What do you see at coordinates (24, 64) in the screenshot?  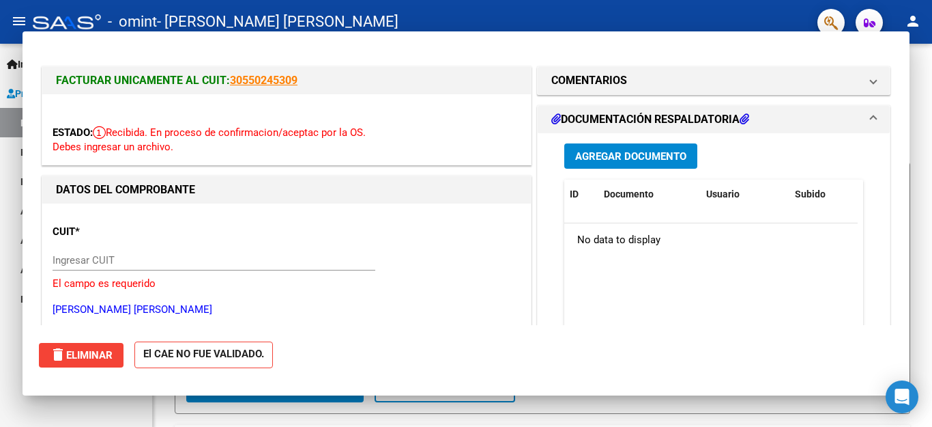 I see `span: Inicio` at bounding box center [24, 64].